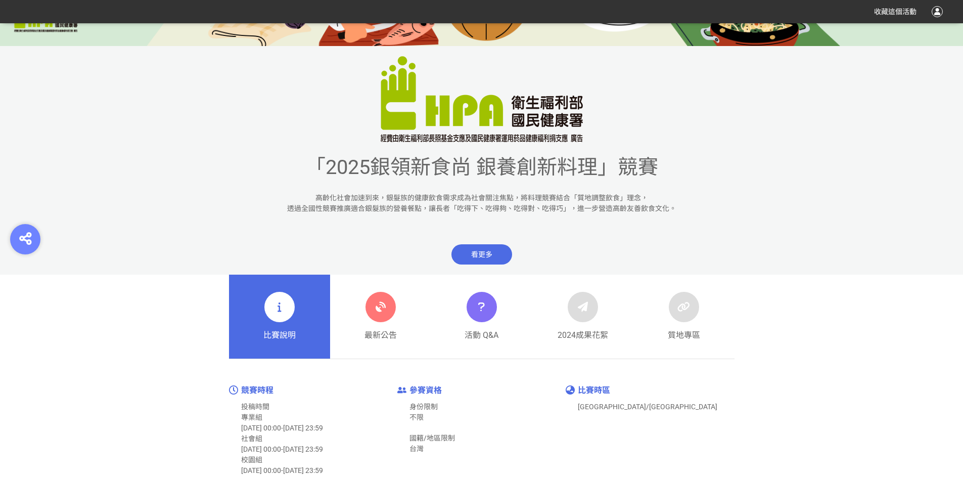 The height and width of the screenshot is (478, 963). What do you see at coordinates (594, 390) in the screenshot?
I see `span: 比賽時區` at bounding box center [594, 390].